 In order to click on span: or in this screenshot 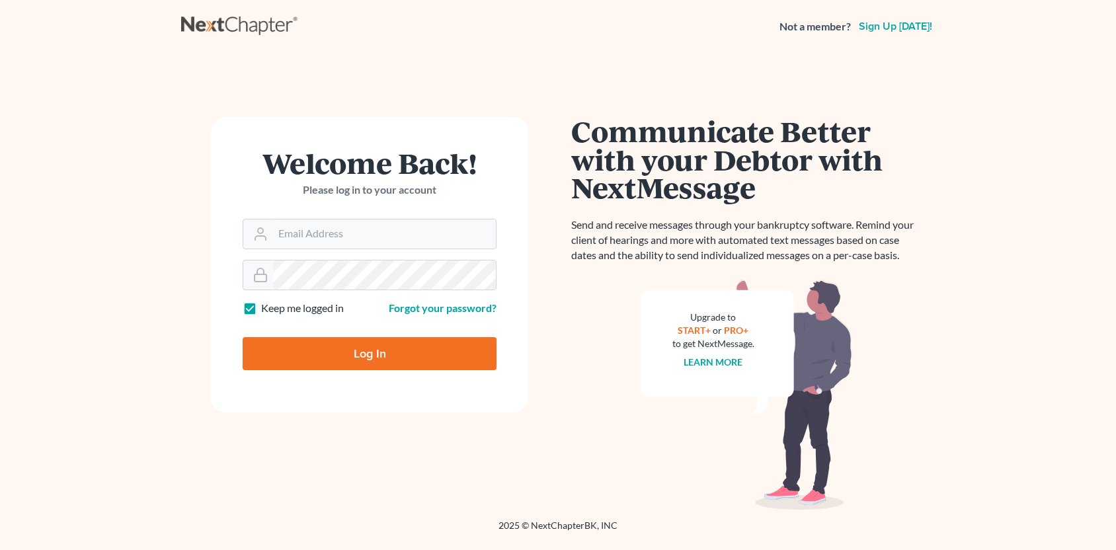, I will do `click(718, 330)`.